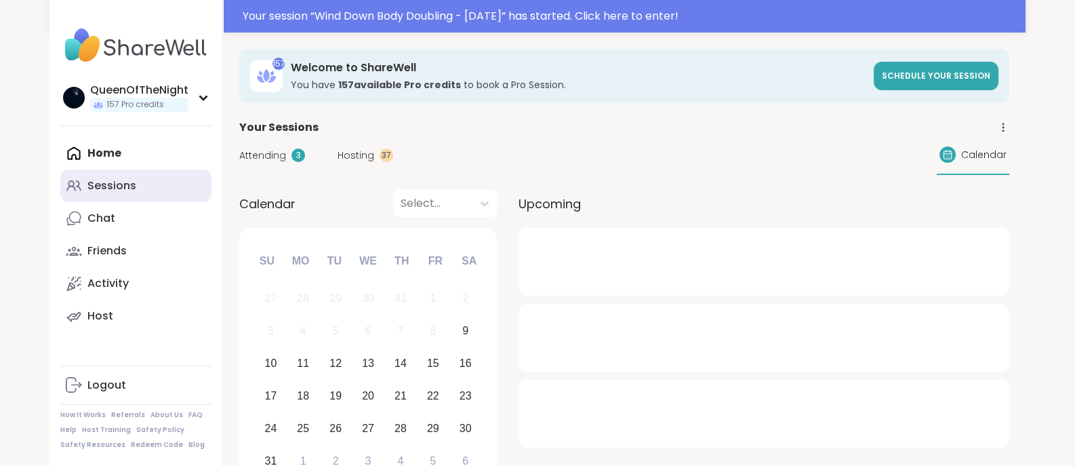 The width and height of the screenshot is (1075, 466). I want to click on div: Chat, so click(101, 218).